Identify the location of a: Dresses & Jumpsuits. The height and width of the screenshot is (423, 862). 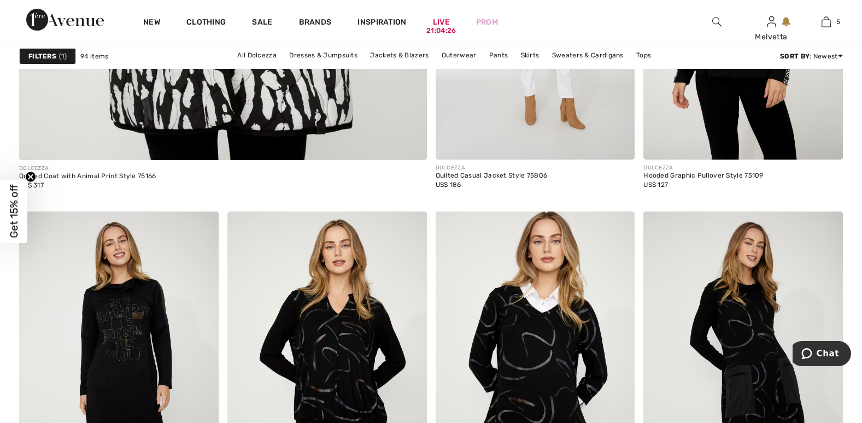
(323, 55).